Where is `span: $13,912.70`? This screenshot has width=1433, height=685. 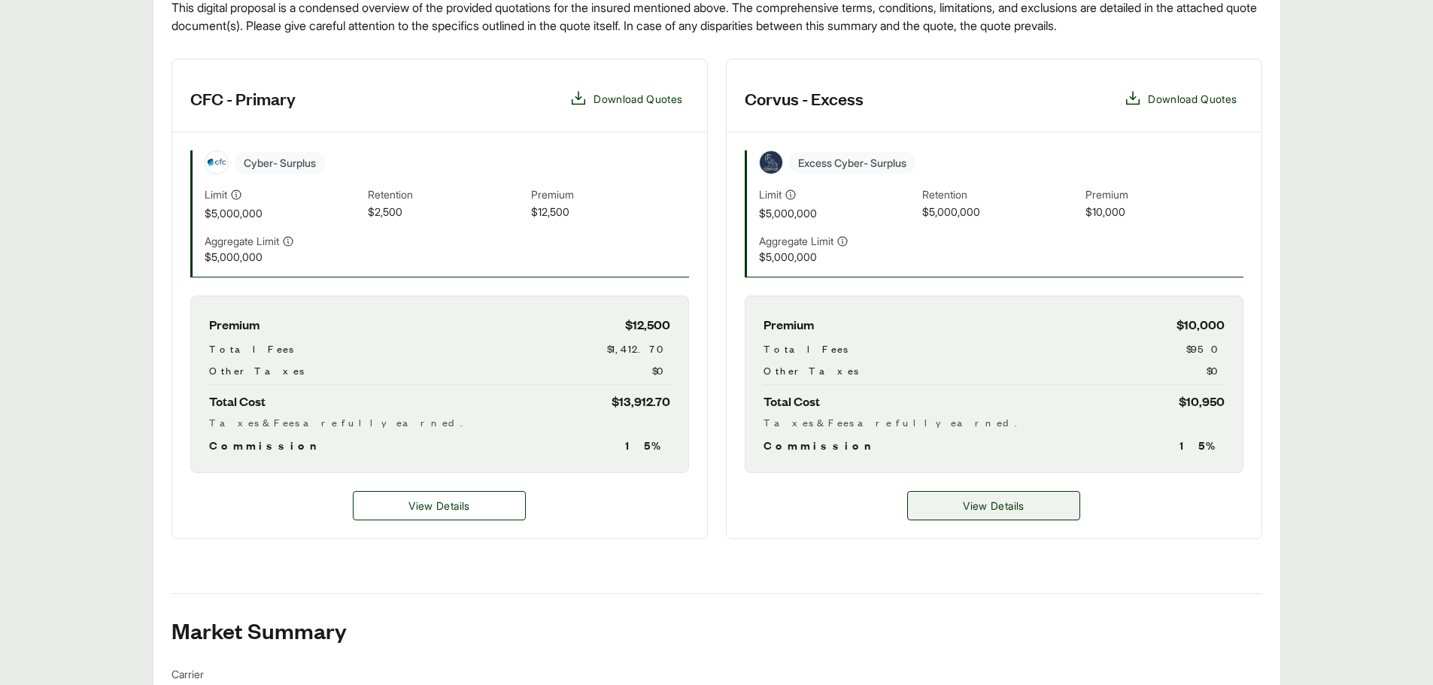 span: $13,912.70 is located at coordinates (641, 401).